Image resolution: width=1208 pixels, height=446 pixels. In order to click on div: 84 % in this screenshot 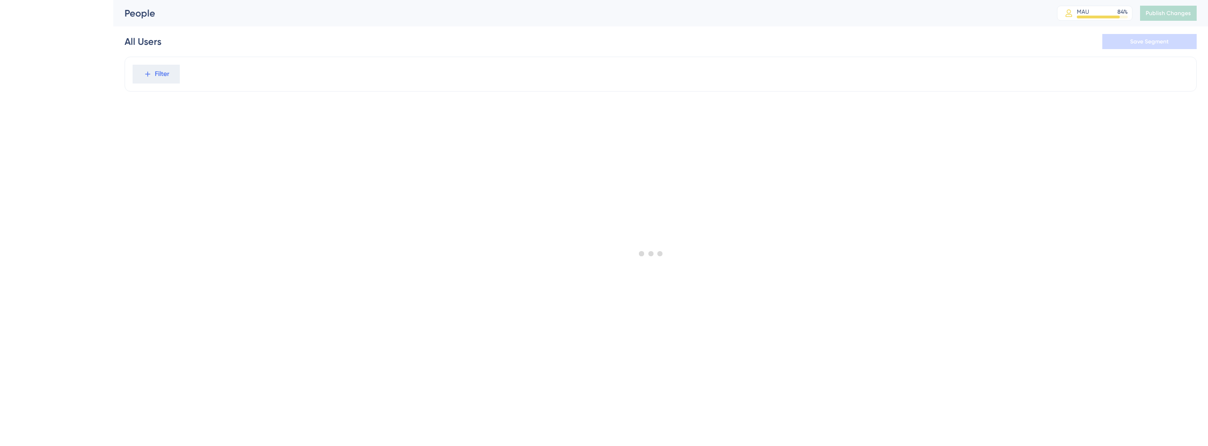, I will do `click(1122, 12)`.